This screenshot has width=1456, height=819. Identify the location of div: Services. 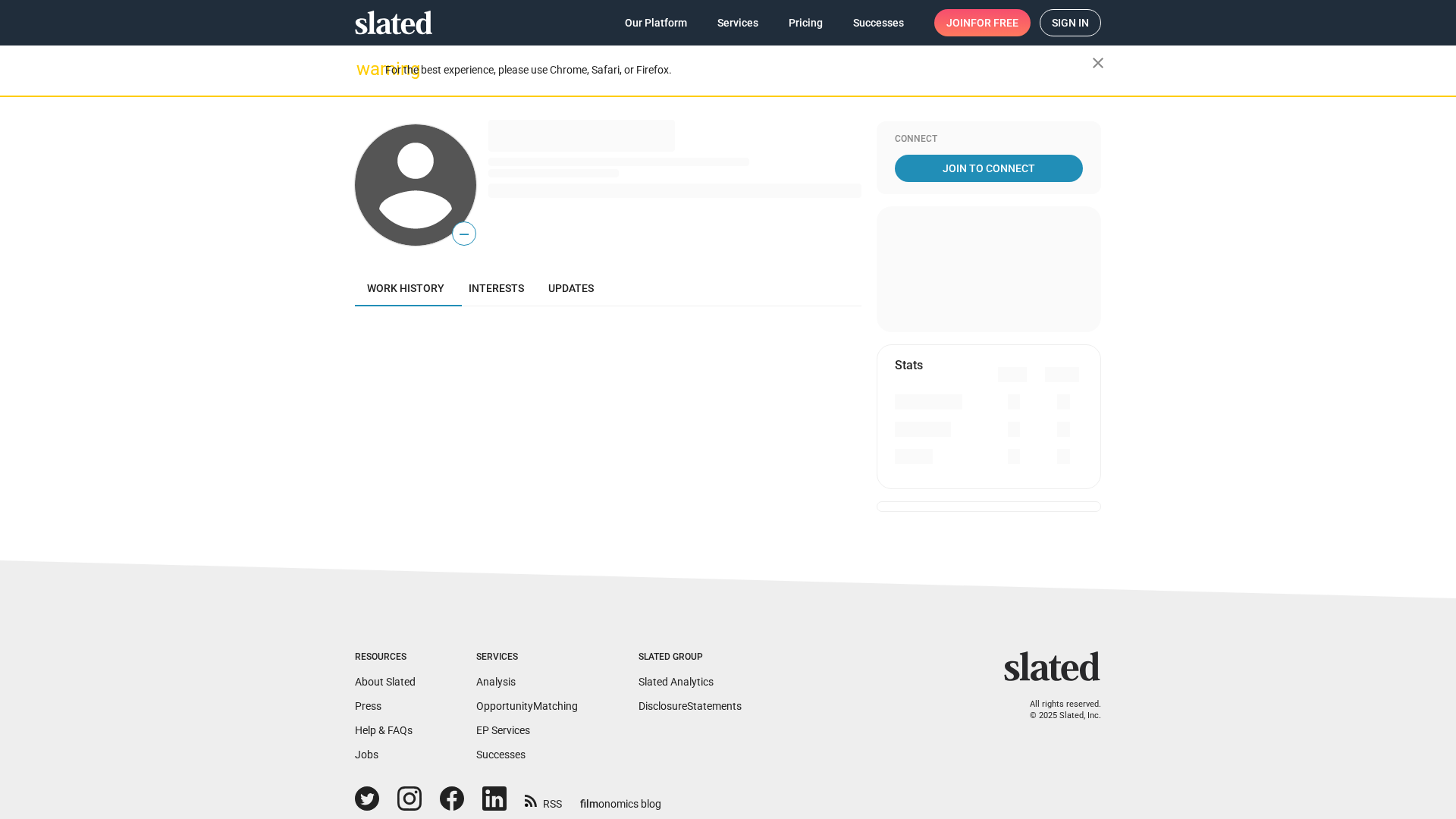
(527, 657).